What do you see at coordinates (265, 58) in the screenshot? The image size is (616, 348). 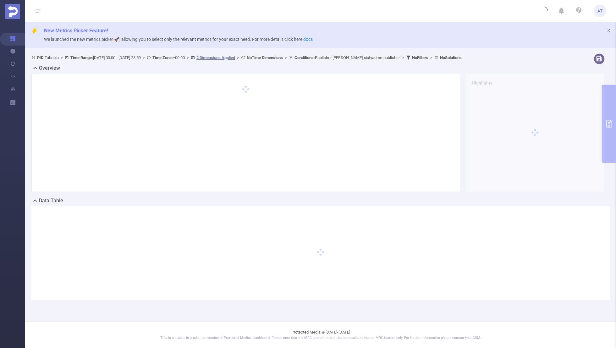 I see `b: No Time Dimensions` at bounding box center [265, 58].